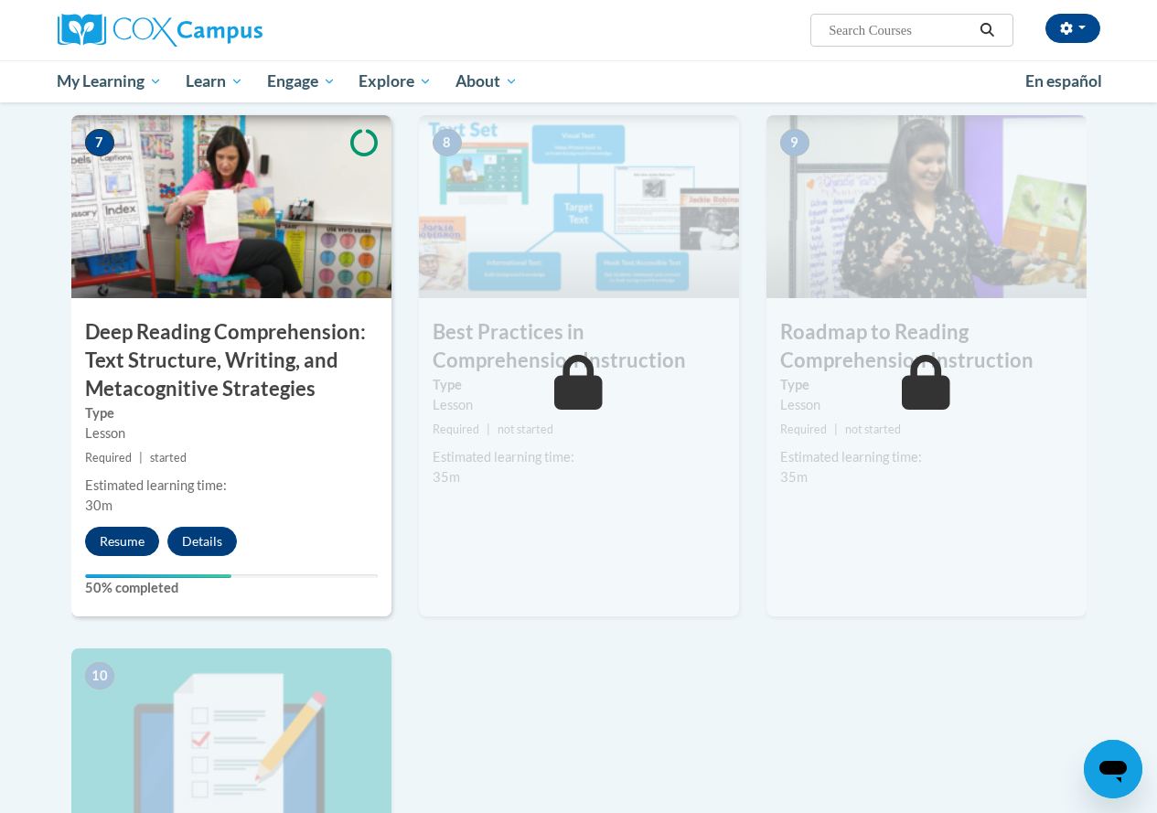 Image resolution: width=1157 pixels, height=813 pixels. What do you see at coordinates (926, 347) in the screenshot?
I see `h3: Roadmap to Reading Comprehension Instruction` at bounding box center [926, 347].